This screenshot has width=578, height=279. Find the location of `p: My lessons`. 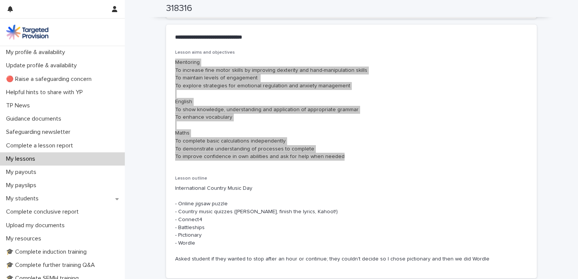

p: My lessons is located at coordinates (22, 159).